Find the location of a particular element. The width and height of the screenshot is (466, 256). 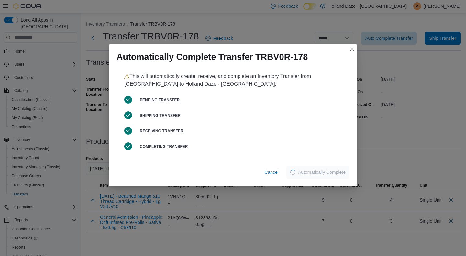

h6: Receiving Transfer is located at coordinates (241, 131).